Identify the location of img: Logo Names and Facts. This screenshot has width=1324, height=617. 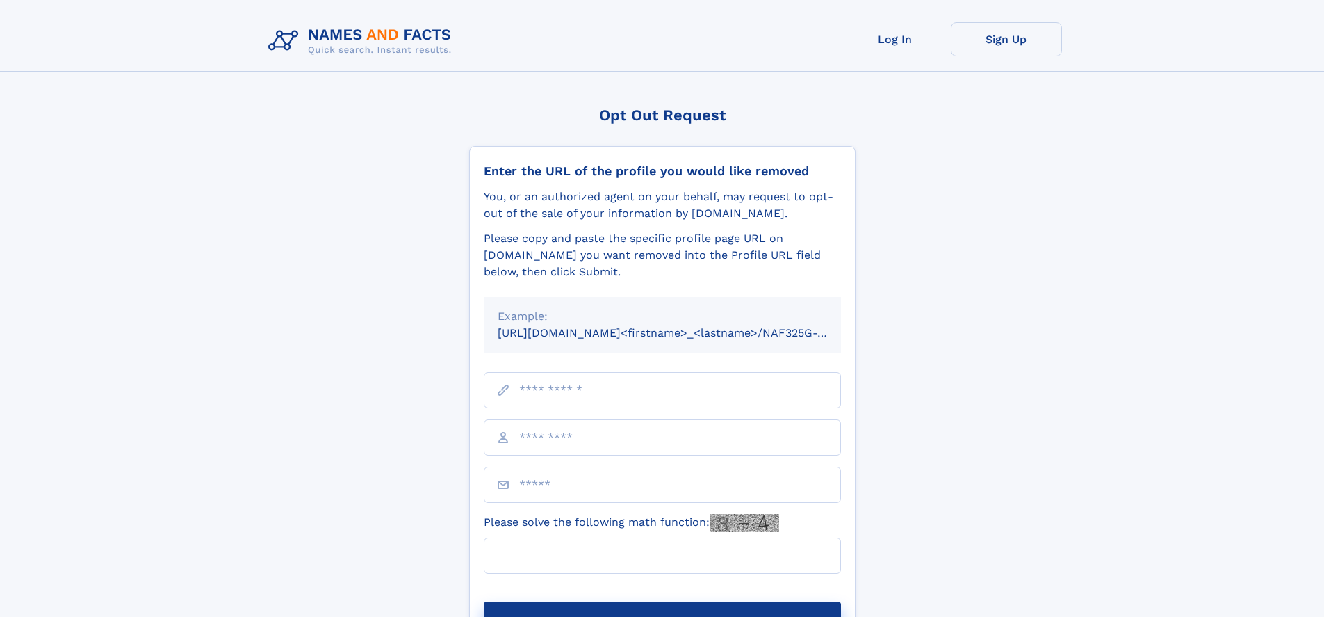
(363, 41).